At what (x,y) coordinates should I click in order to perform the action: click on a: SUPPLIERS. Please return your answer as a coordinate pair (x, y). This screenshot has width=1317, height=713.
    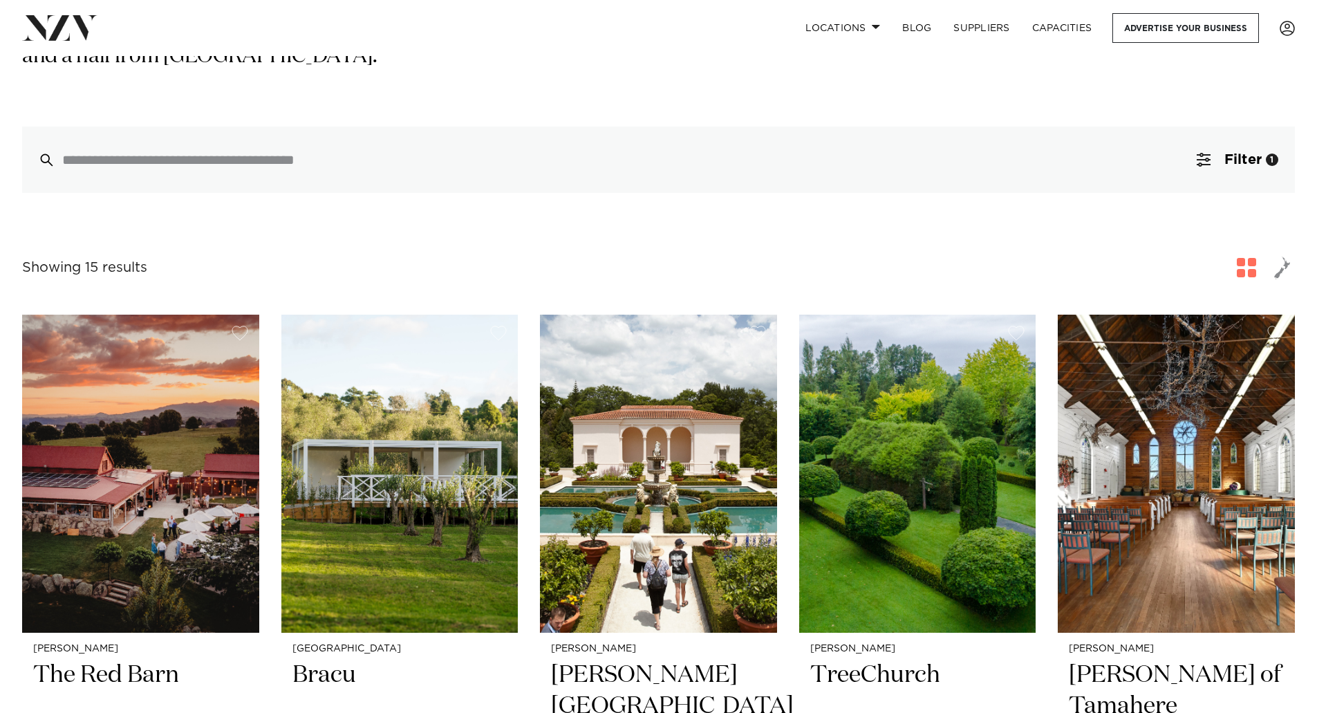
    Looking at the image, I should click on (981, 28).